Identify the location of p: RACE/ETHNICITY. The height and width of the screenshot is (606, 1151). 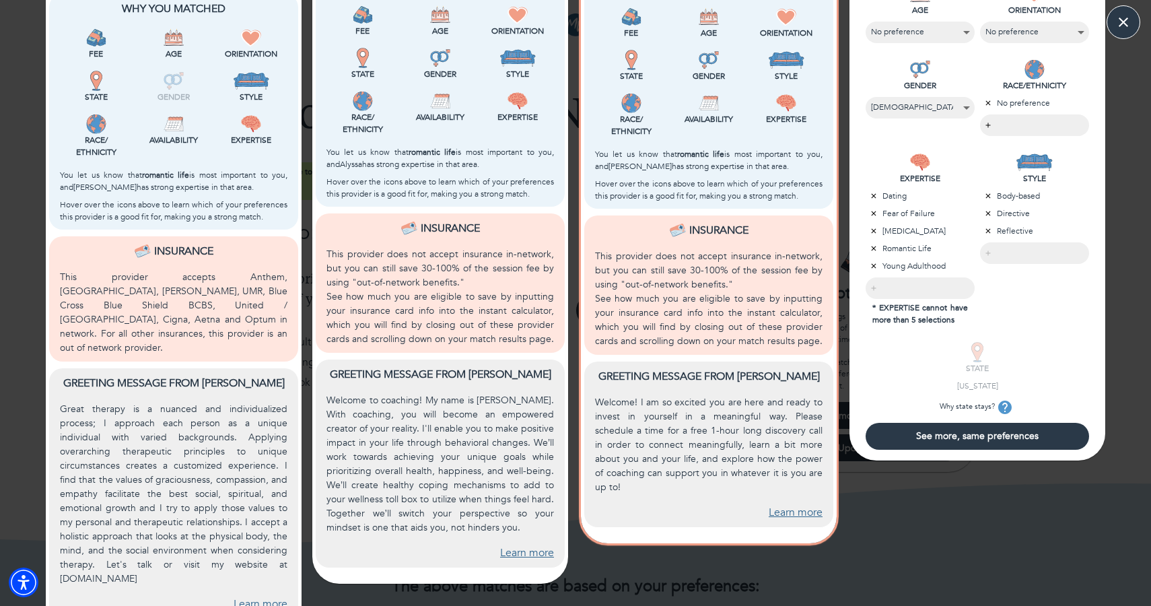
(1035, 86).